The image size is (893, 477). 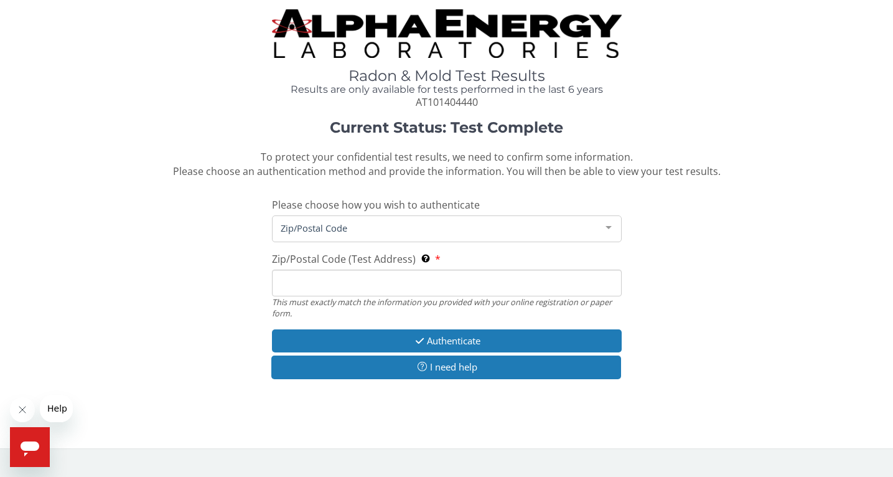 What do you see at coordinates (17, 14) in the screenshot?
I see `span: Help` at bounding box center [17, 14].